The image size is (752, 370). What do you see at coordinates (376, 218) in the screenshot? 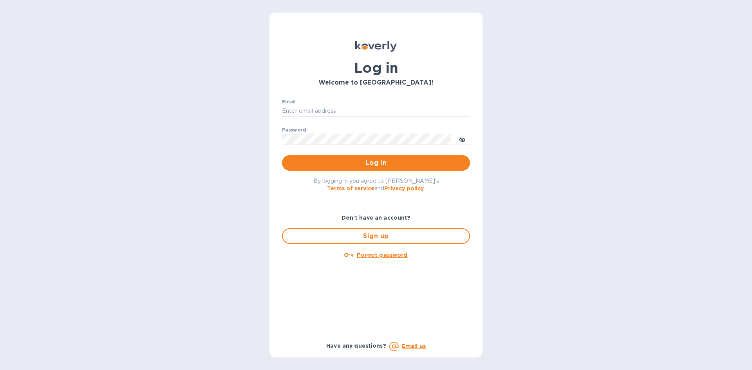
I see `b: Don't have an account?` at bounding box center [376, 218].